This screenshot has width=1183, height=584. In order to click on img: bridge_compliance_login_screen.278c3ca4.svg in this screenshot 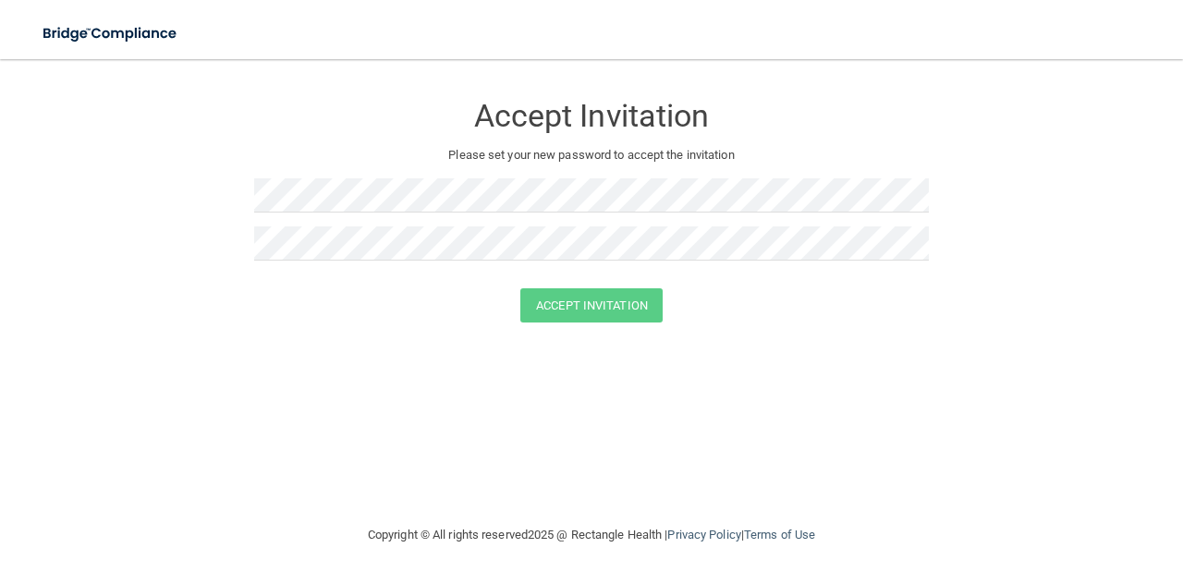, I will do `click(111, 33)`.